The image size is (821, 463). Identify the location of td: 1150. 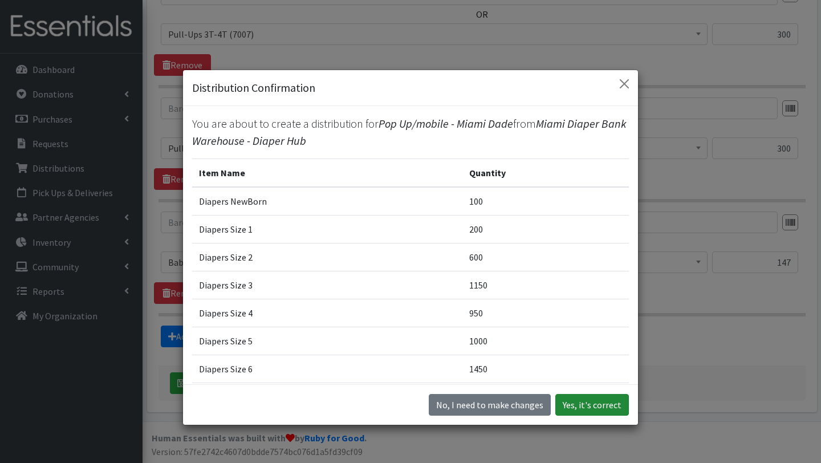
(546, 285).